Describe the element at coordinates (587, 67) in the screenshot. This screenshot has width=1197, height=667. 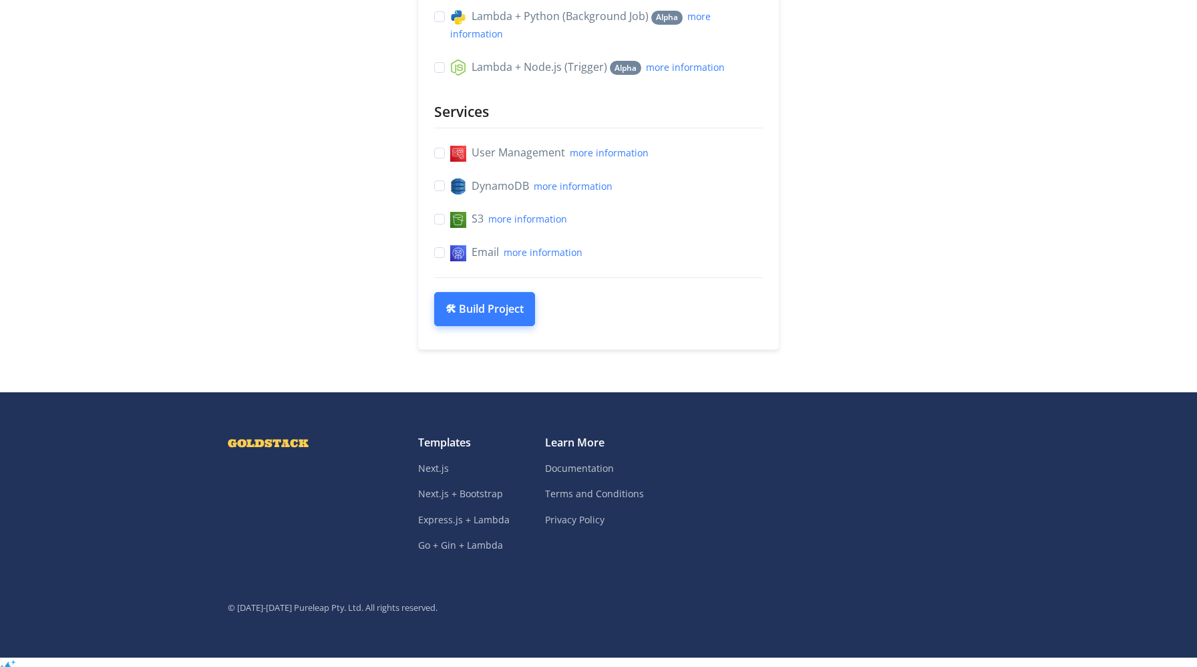
I see `label: Lambda + Node.js (Trigger)` at that location.